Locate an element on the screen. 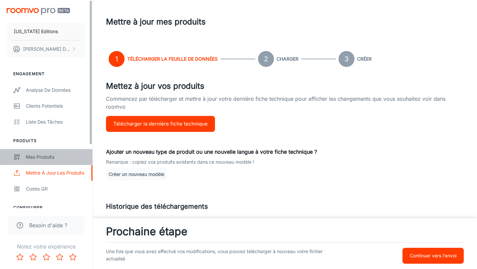  div: Clients potentiels is located at coordinates (56, 106).